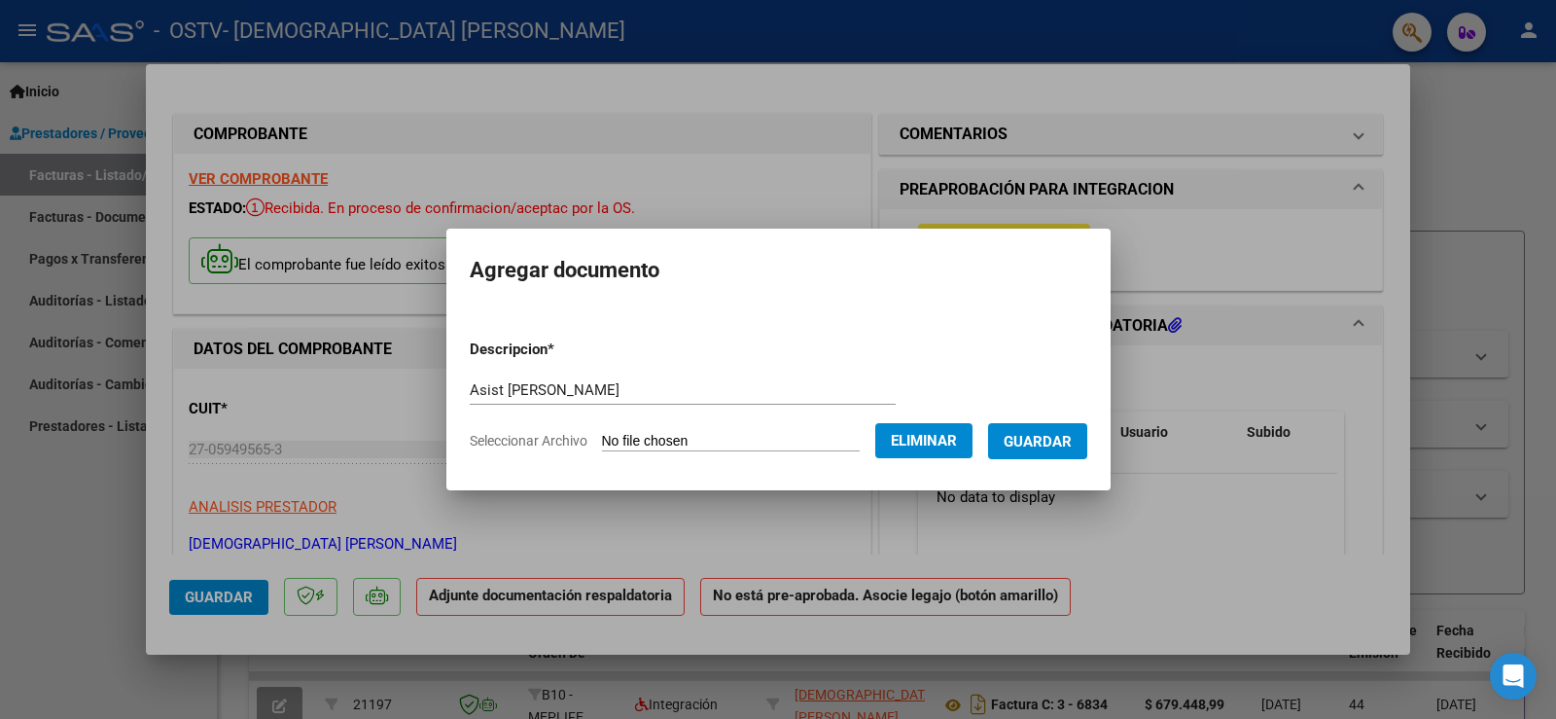 Image resolution: width=1556 pixels, height=719 pixels. I want to click on button: Eliminar, so click(924, 441).